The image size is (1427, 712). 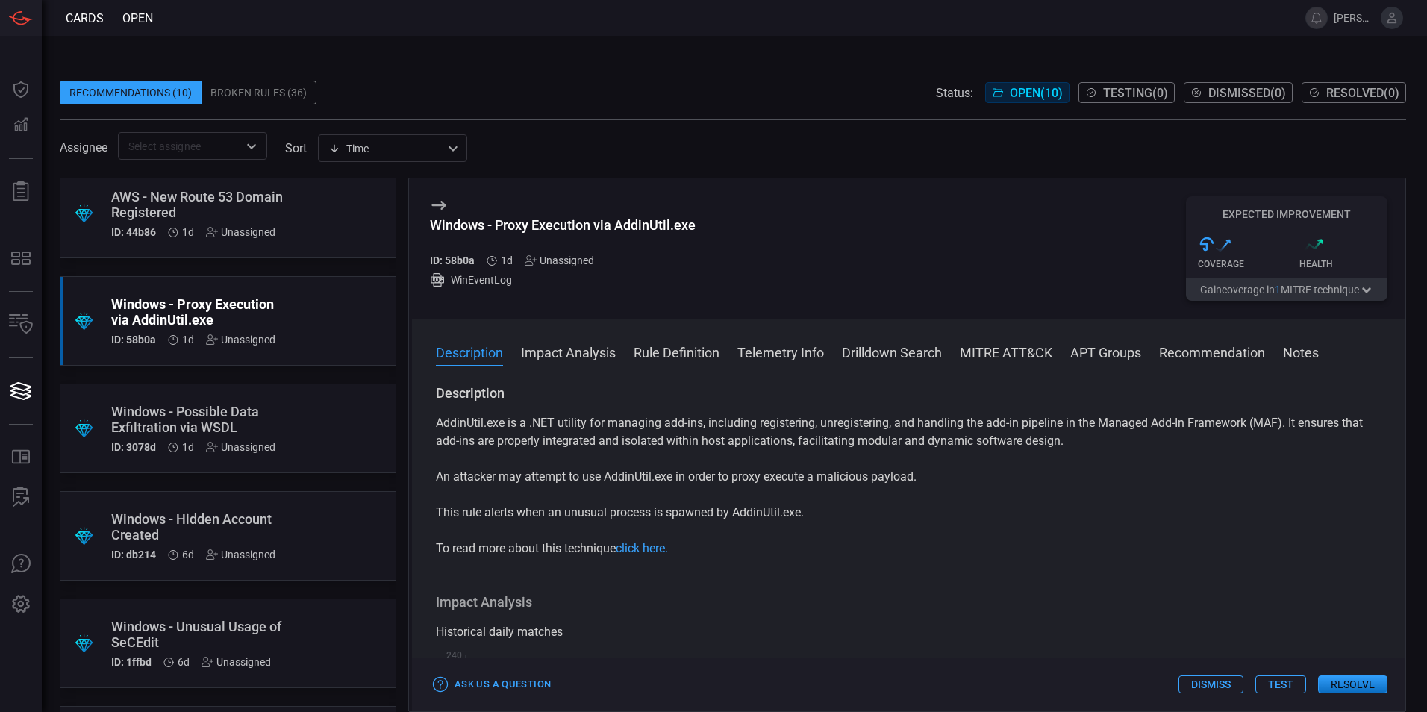 I want to click on button: Drilldown Search, so click(x=892, y=352).